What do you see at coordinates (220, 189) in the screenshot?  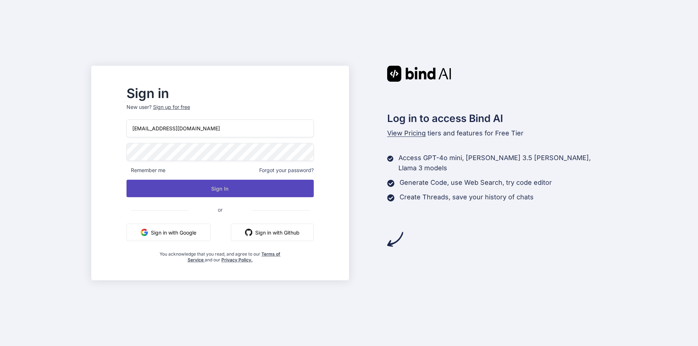 I see `button: Sign In` at bounding box center [220, 189].